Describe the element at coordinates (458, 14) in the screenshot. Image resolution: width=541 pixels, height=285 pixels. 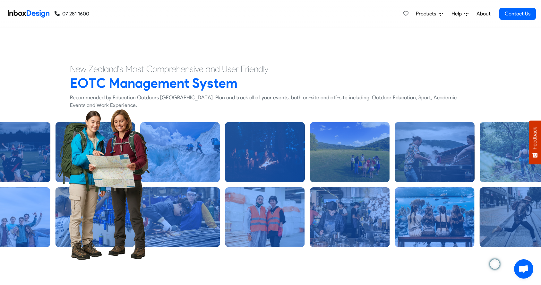
I see `span: Help` at that location.